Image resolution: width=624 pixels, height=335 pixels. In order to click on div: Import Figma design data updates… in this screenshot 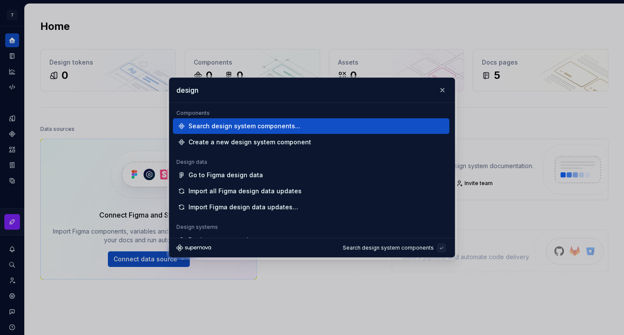, I will do `click(243, 207)`.